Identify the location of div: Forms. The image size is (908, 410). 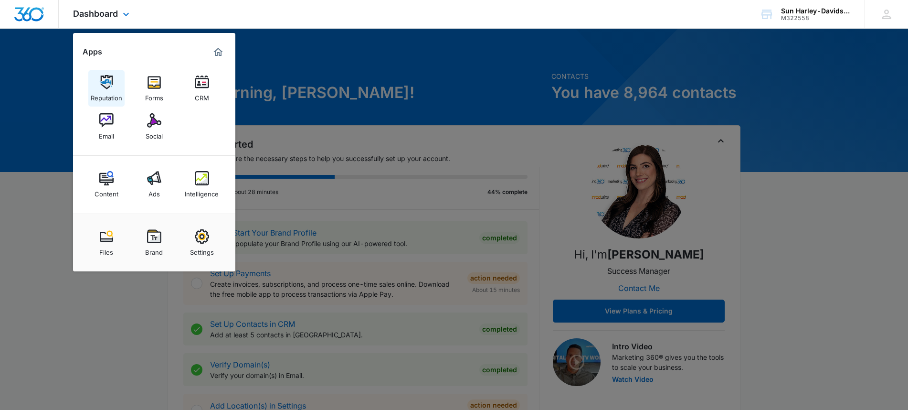
(154, 96).